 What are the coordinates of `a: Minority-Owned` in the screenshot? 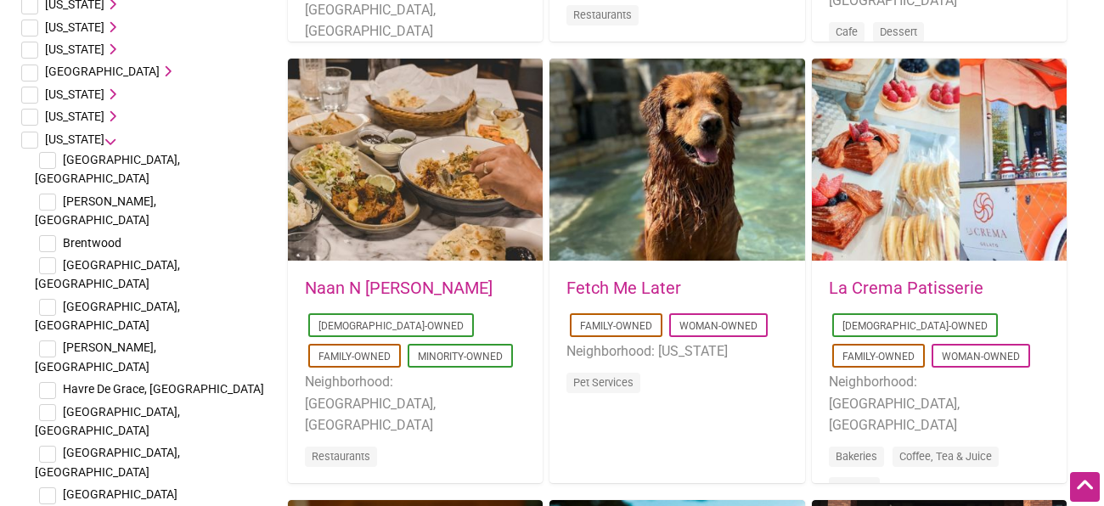 It's located at (460, 357).